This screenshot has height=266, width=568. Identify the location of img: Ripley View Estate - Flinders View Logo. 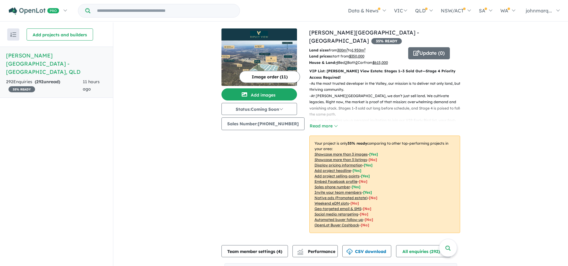
(259, 34).